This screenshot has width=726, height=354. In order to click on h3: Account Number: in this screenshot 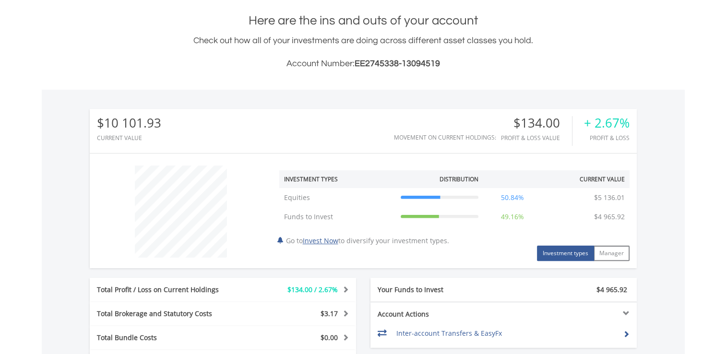, I will do `click(363, 64)`.